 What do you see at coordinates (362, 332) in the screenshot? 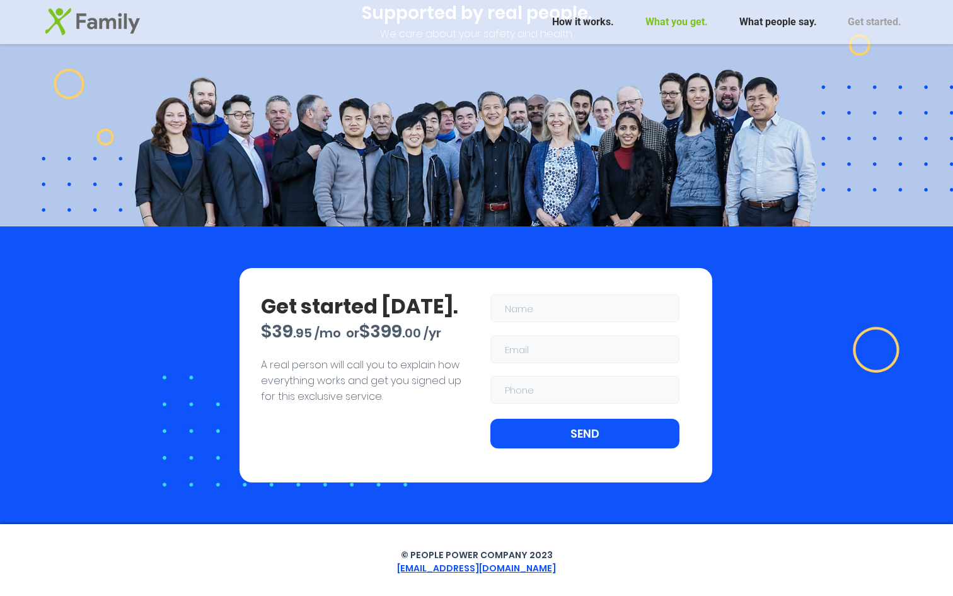
I see `h3: $39 $399` at bounding box center [362, 332].